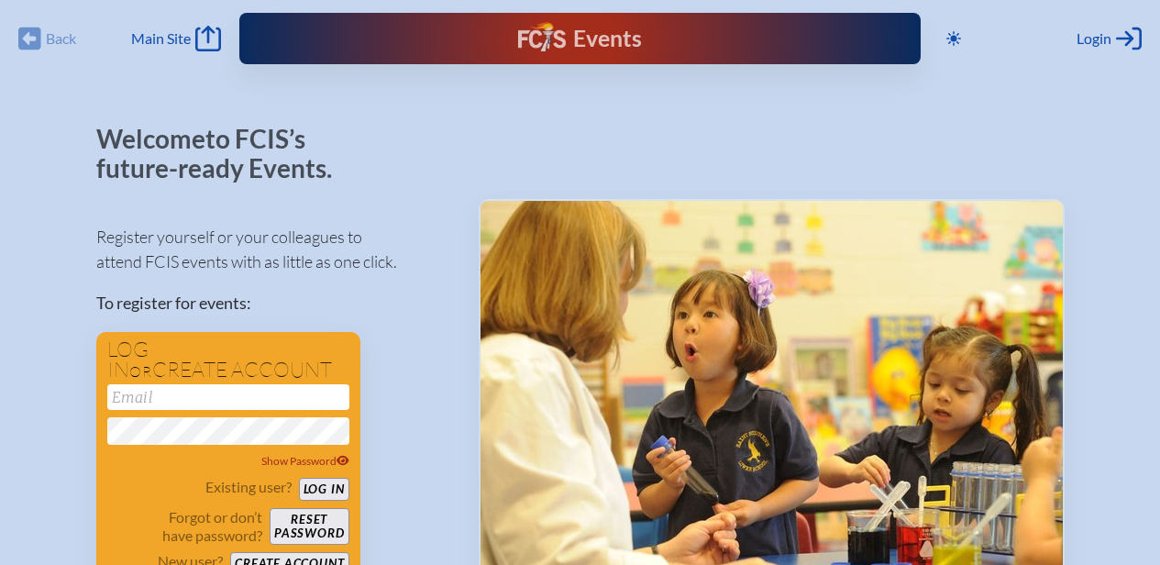  I want to click on input: Email, so click(228, 397).